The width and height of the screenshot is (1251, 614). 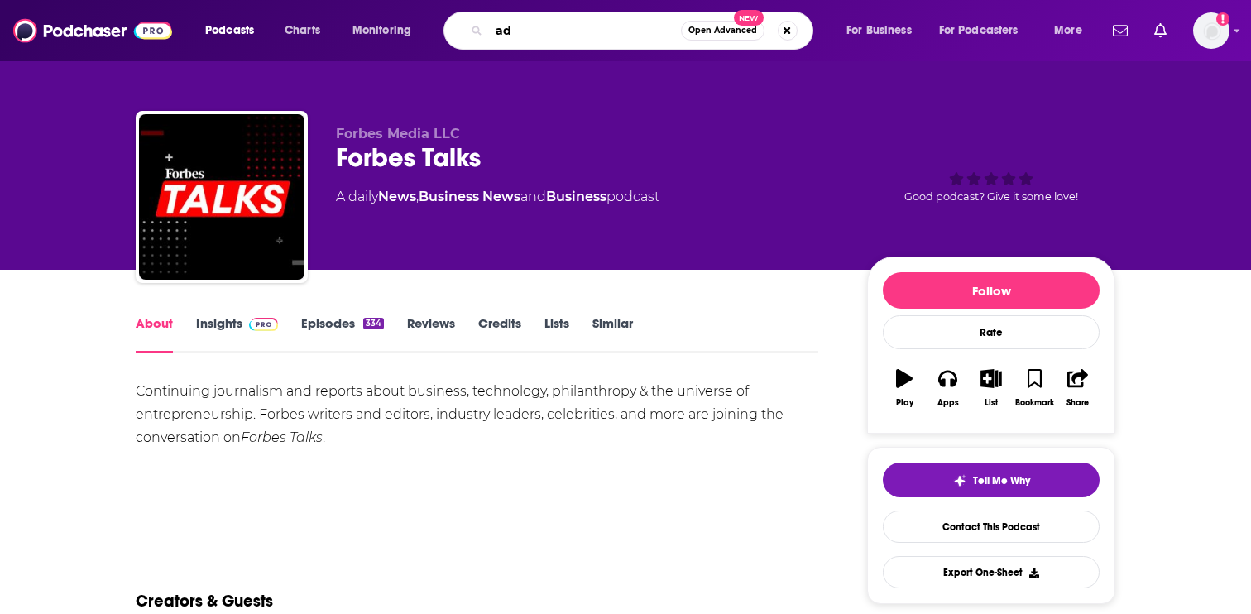 I want to click on button: Play, so click(x=904, y=388).